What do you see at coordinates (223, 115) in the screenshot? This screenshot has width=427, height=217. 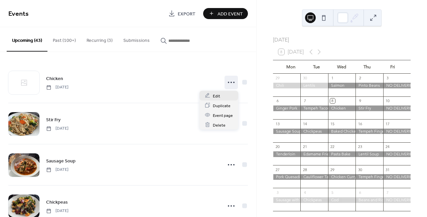 I see `span: Event page` at bounding box center [223, 115].